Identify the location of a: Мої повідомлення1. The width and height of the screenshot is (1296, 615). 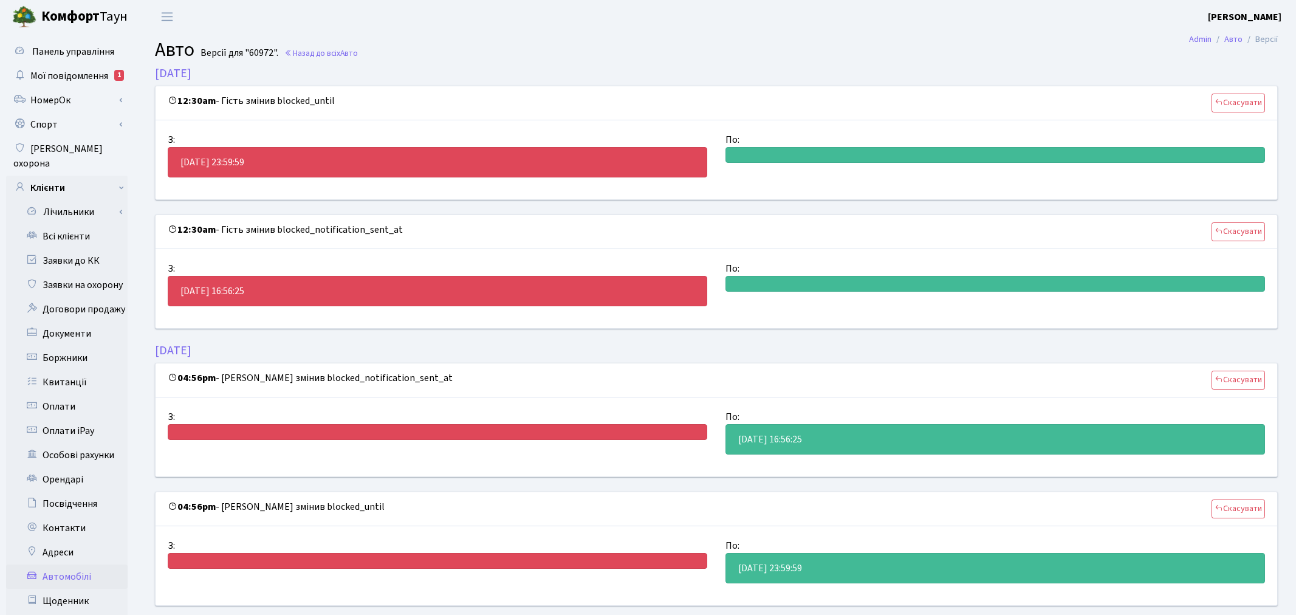
(67, 76).